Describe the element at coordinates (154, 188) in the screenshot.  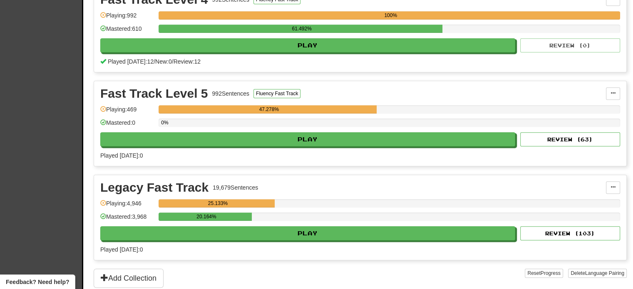
I see `div: Legacy Fast Track` at that location.